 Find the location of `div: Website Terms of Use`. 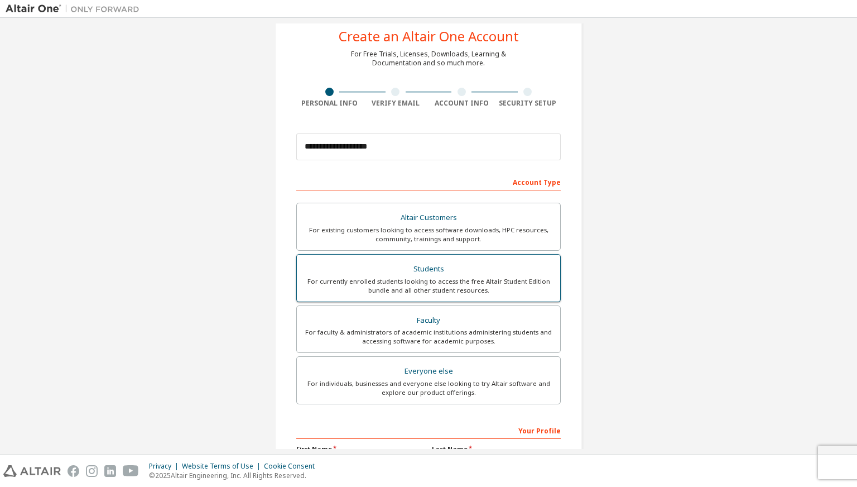

div: Website Terms of Use is located at coordinates (223, 466).